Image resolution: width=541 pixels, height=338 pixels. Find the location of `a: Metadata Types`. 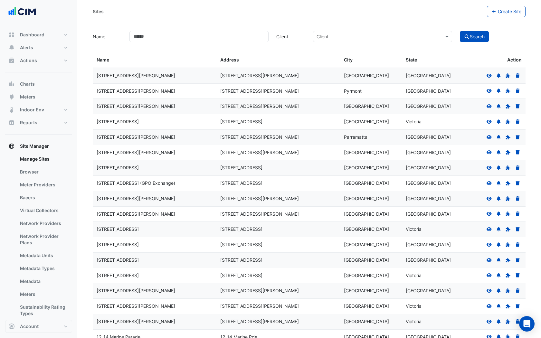

a: Metadata Types is located at coordinates (44, 269).